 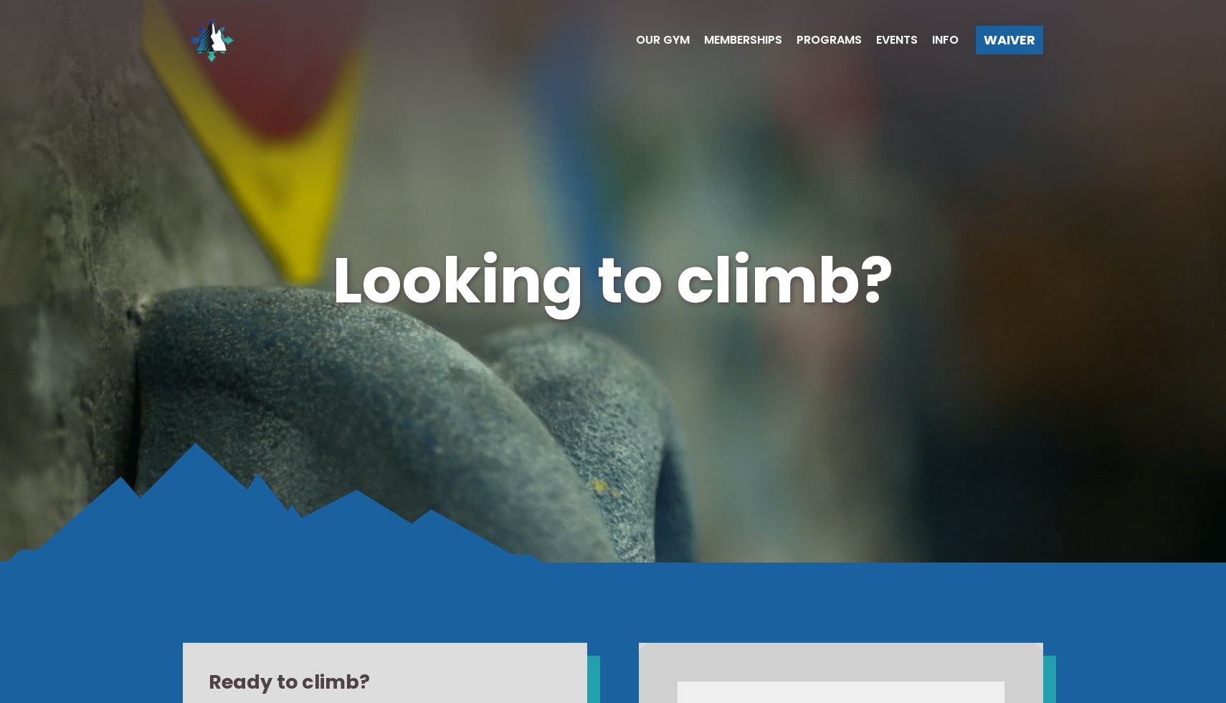 What do you see at coordinates (613, 281) in the screenshot?
I see `h1: Looking to climb?` at bounding box center [613, 281].